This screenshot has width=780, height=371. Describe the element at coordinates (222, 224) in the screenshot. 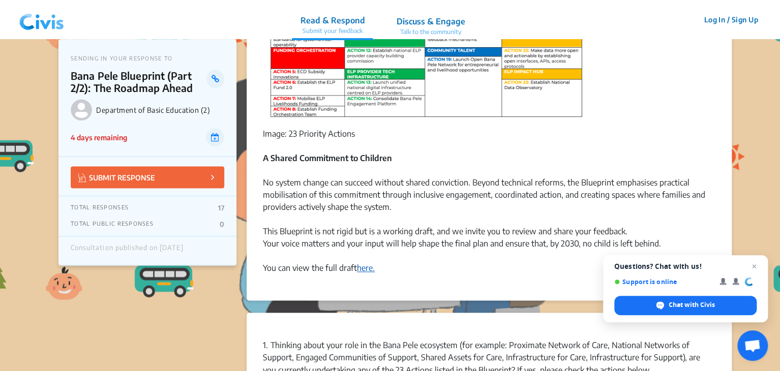

I see `p: 0` at that location.